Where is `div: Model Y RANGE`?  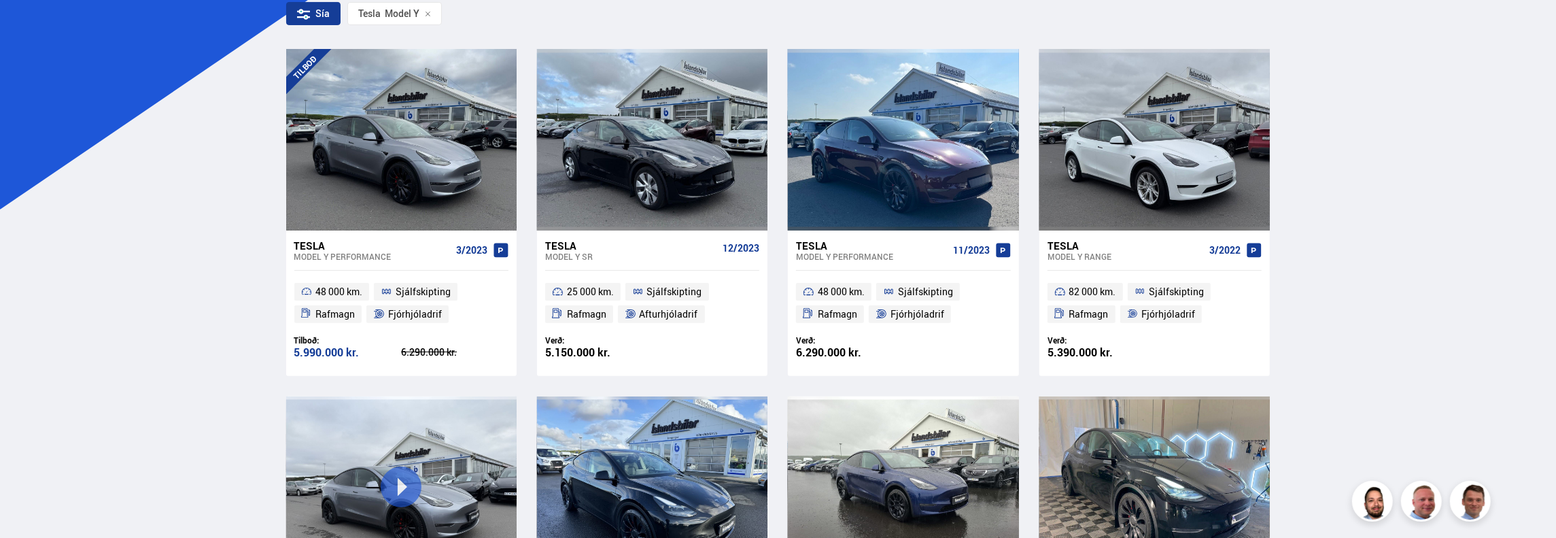
div: Model Y RANGE is located at coordinates (1126, 256).